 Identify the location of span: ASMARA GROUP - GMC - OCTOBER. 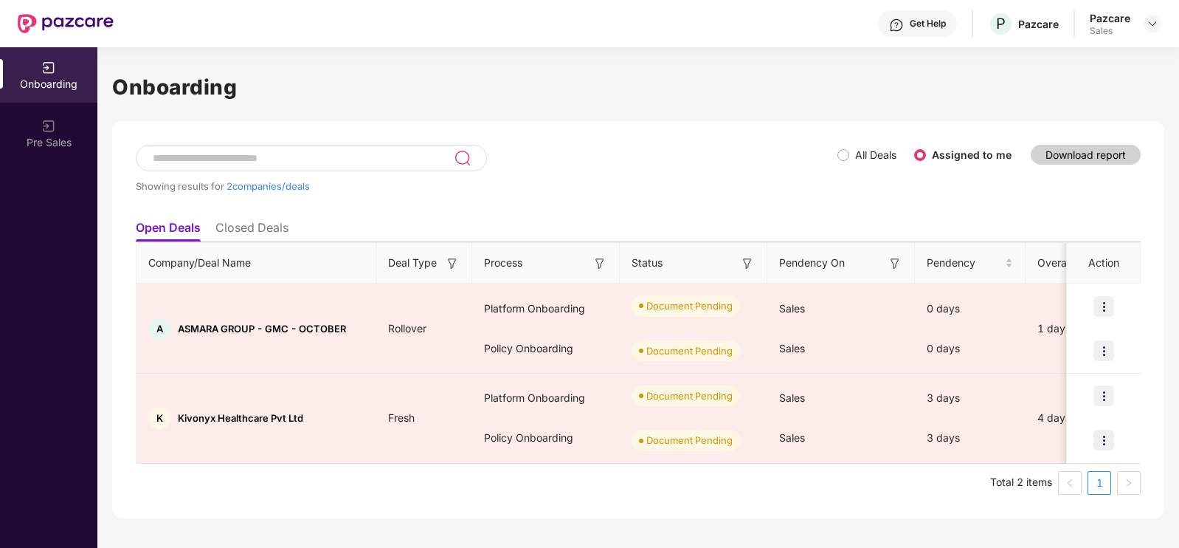
(262, 328).